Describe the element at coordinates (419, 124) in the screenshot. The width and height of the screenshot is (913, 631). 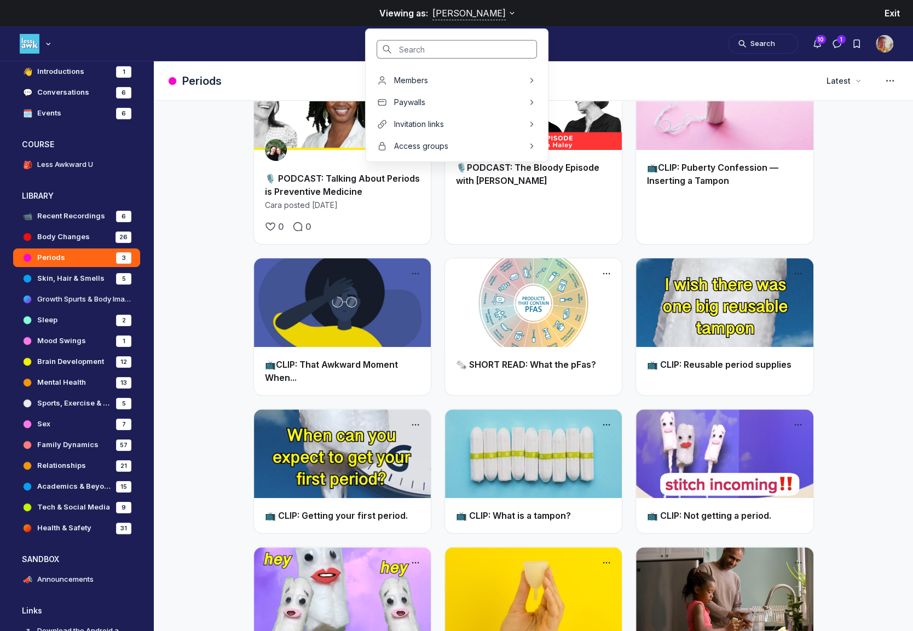
I see `span: Invitation links` at that location.